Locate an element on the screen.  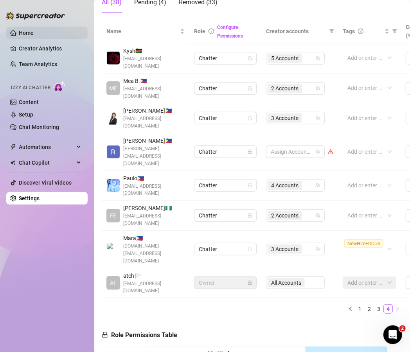
h5: Role Permissions Table is located at coordinates (139, 335).